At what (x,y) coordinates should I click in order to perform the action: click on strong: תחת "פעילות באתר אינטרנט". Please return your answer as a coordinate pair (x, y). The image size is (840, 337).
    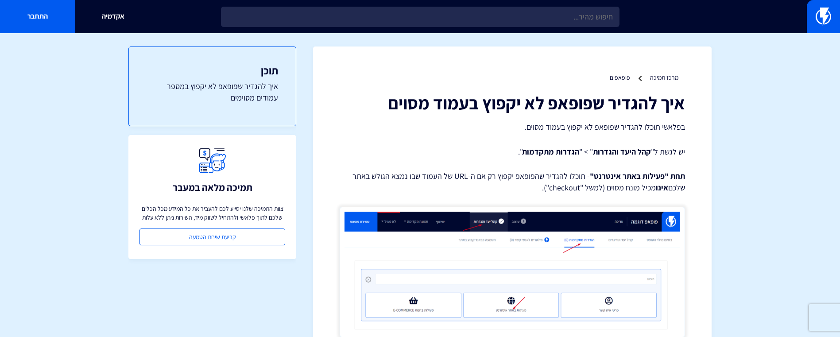
    Looking at the image, I should click on (637, 176).